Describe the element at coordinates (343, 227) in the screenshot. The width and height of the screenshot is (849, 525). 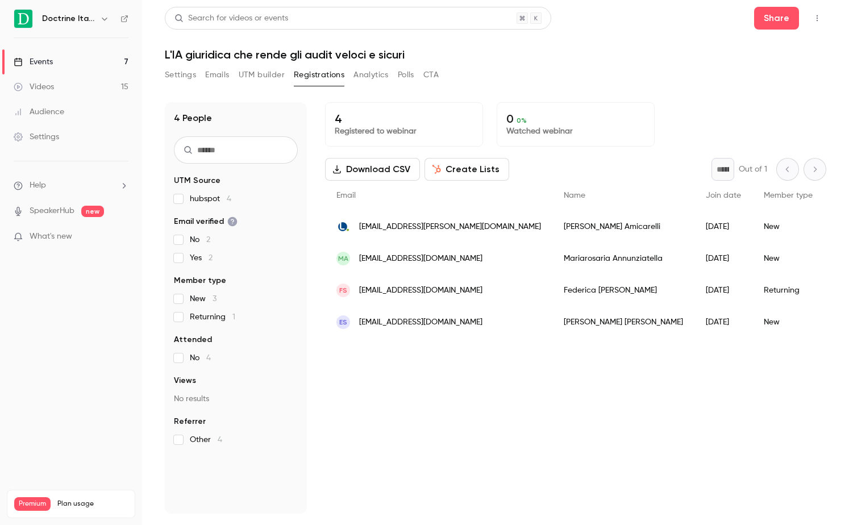
I see `img: libero.it` at that location.